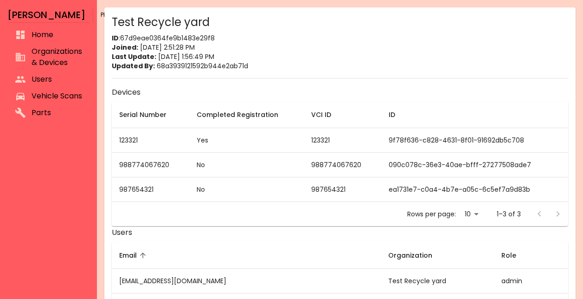  I want to click on td: 090c078c-36e3-40ae-bfff-27277508ade7, so click(474, 165).